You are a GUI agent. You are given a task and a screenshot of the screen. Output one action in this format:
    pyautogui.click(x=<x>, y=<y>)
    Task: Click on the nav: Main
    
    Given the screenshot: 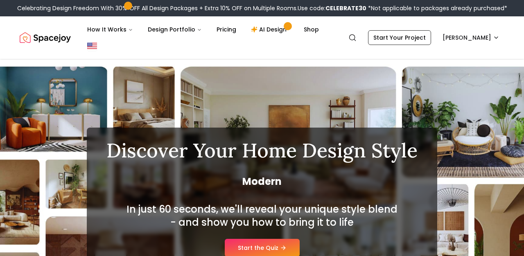 What is the action you would take?
    pyautogui.click(x=203, y=29)
    